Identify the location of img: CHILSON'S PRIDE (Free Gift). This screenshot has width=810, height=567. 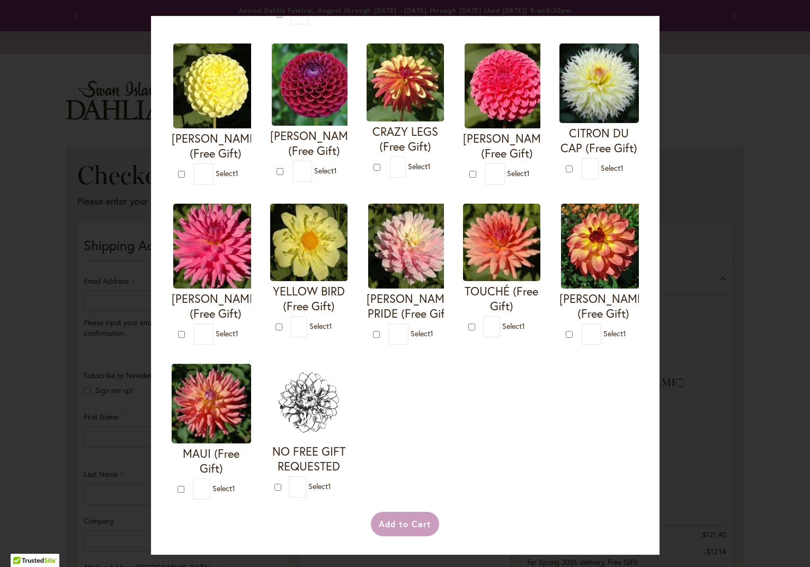
(411, 246).